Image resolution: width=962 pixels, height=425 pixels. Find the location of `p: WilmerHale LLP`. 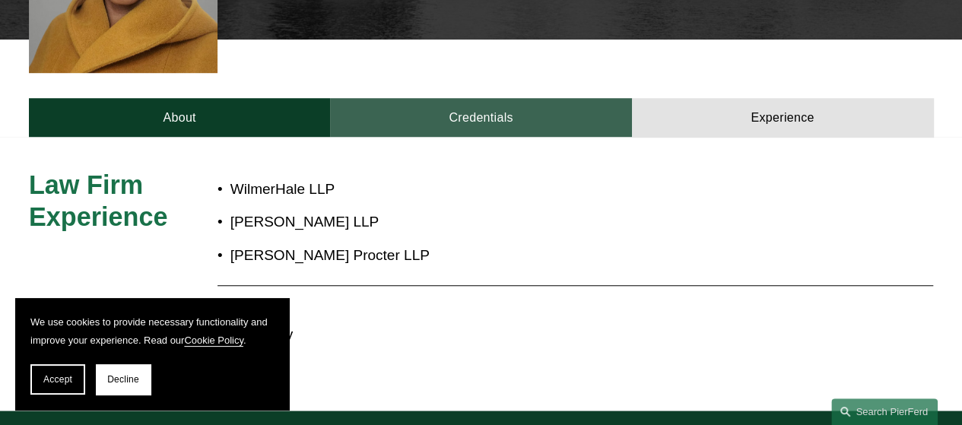

p: WilmerHale LLP is located at coordinates (526, 189).